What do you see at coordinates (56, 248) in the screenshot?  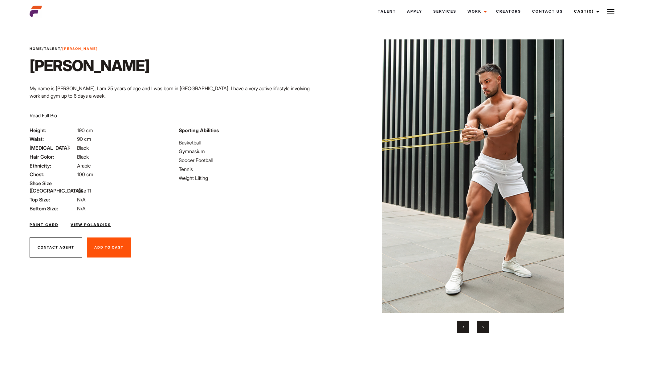 I see `button: Contact Agent` at bounding box center [56, 248].